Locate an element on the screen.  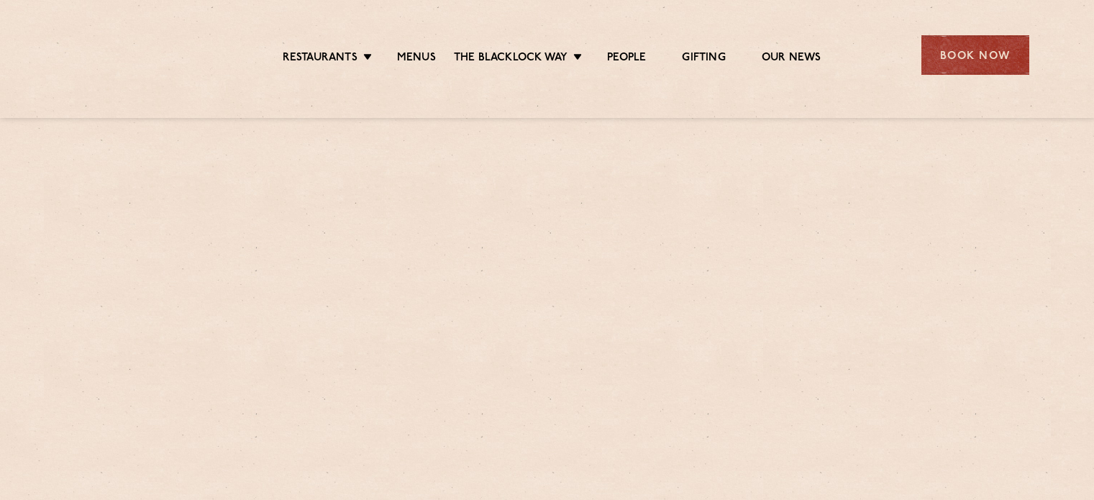
div: Book Now is located at coordinates (975, 55).